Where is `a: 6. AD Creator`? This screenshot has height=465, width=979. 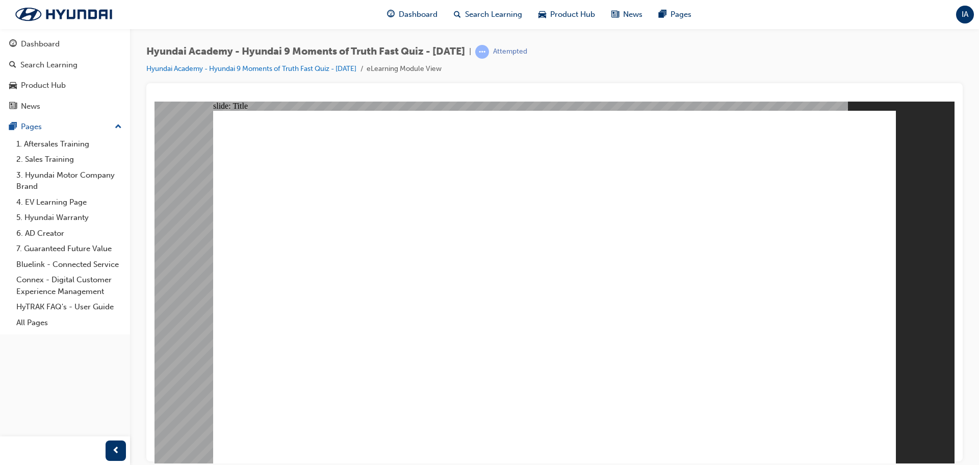
a: 6. AD Creator is located at coordinates (69, 233).